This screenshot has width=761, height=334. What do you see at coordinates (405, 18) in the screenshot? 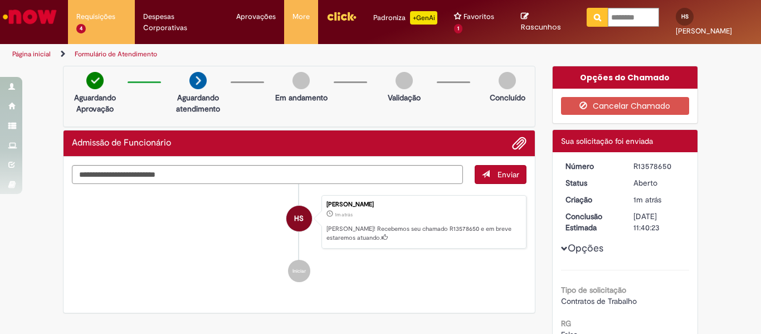
I see `div: Padroniza` at bounding box center [405, 18].